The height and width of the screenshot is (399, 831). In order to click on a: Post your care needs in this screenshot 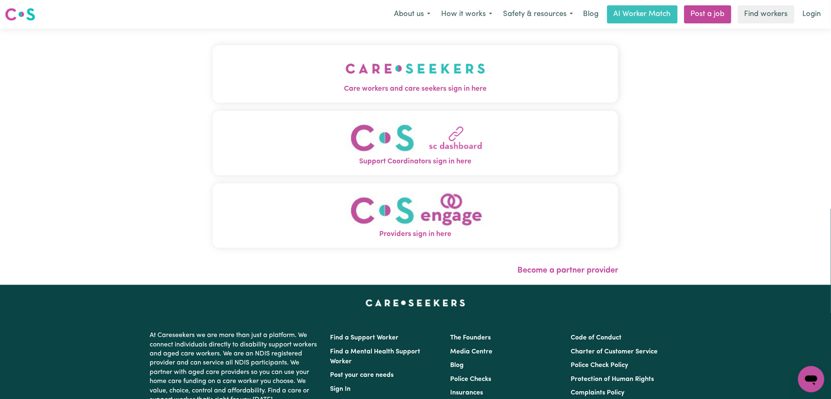, I will do `click(362, 375)`.